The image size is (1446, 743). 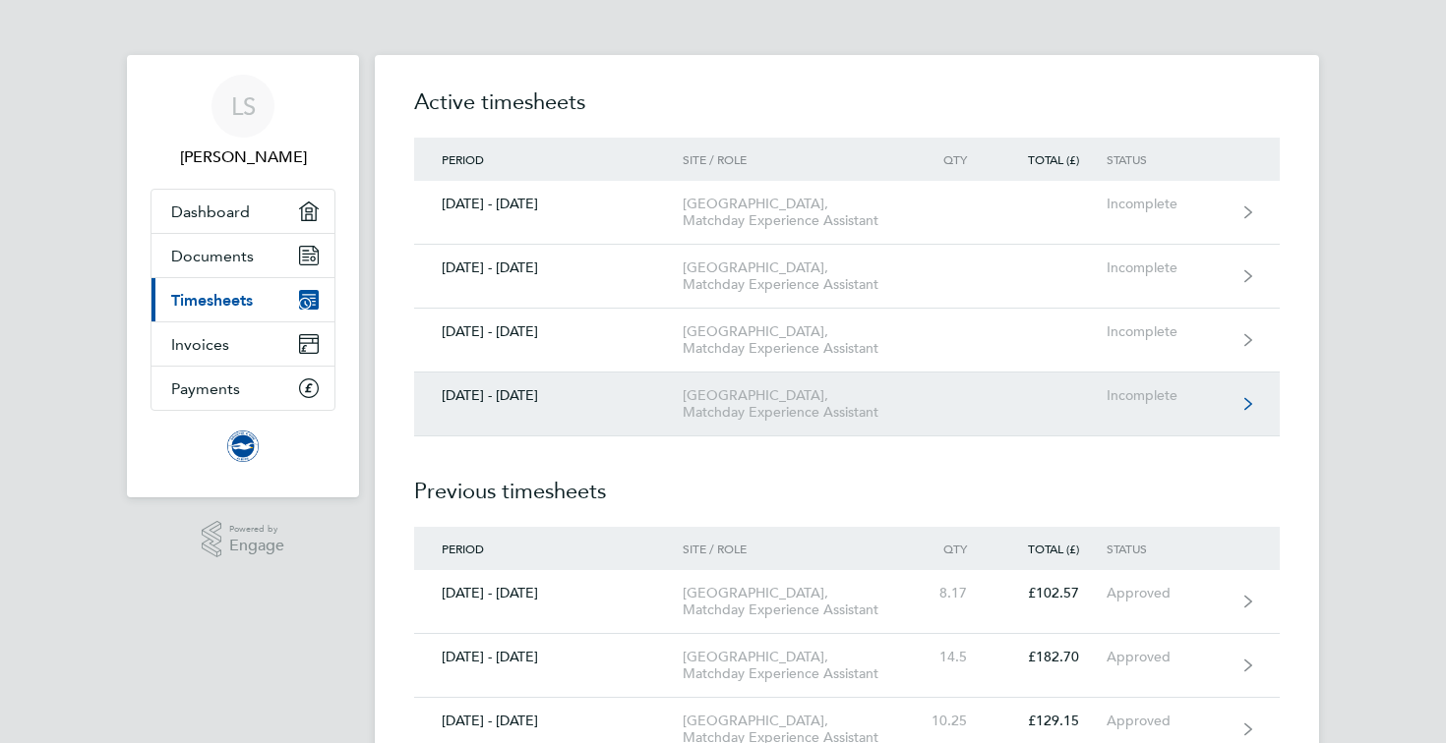 I want to click on h2: Active timesheets, so click(x=847, y=112).